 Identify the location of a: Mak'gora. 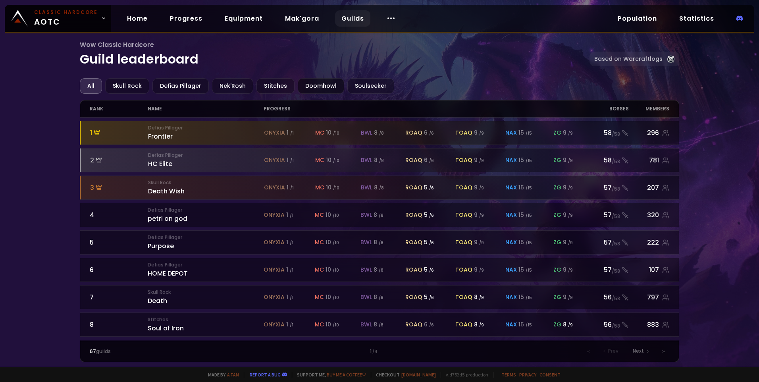
(302, 18).